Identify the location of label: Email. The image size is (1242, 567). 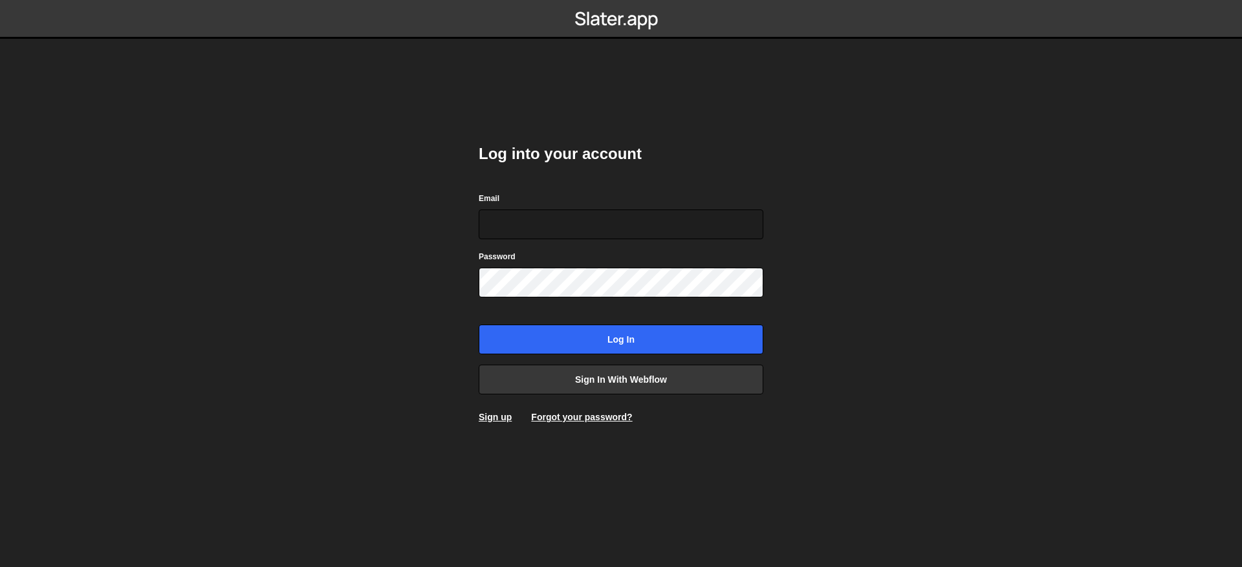
(489, 199).